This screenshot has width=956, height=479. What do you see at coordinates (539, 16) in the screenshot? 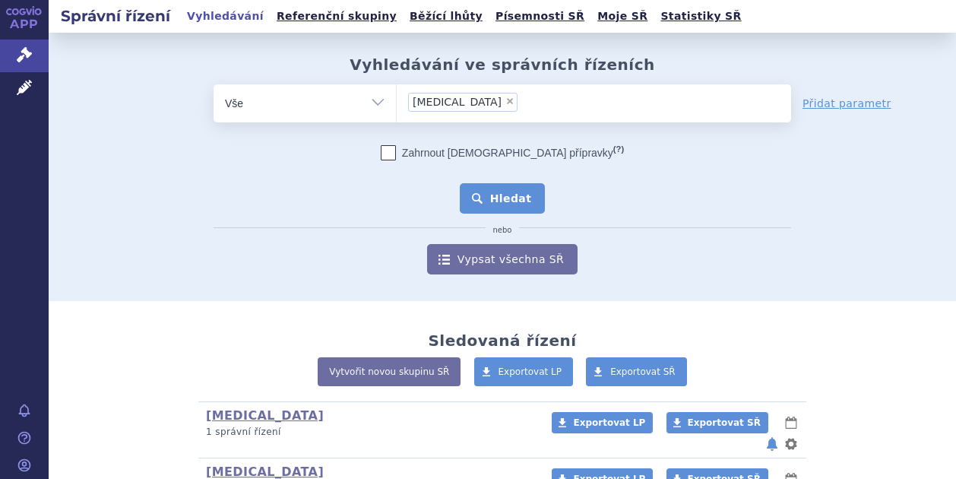
I see `a: Písemnosti SŘ` at bounding box center [539, 16].